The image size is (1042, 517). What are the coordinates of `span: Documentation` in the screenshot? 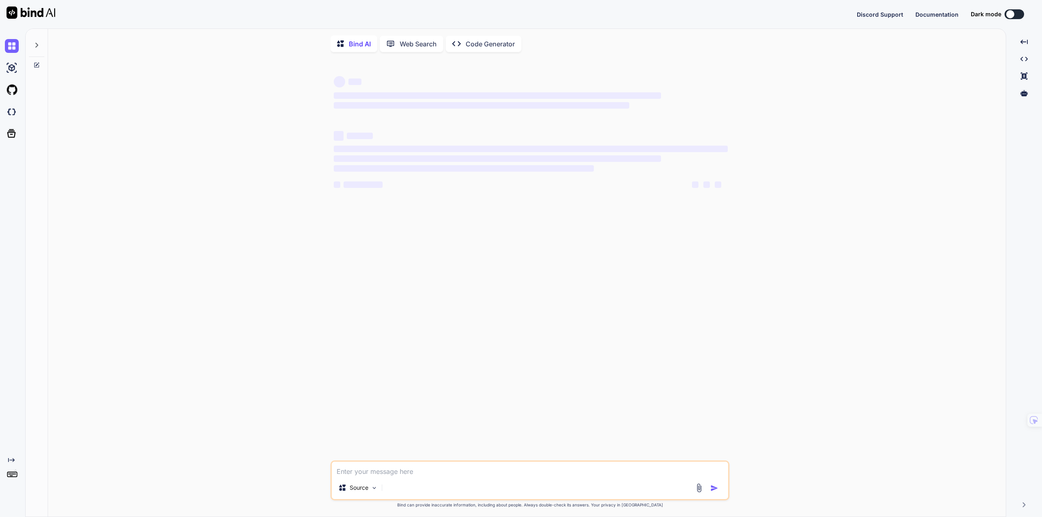 It's located at (937, 14).